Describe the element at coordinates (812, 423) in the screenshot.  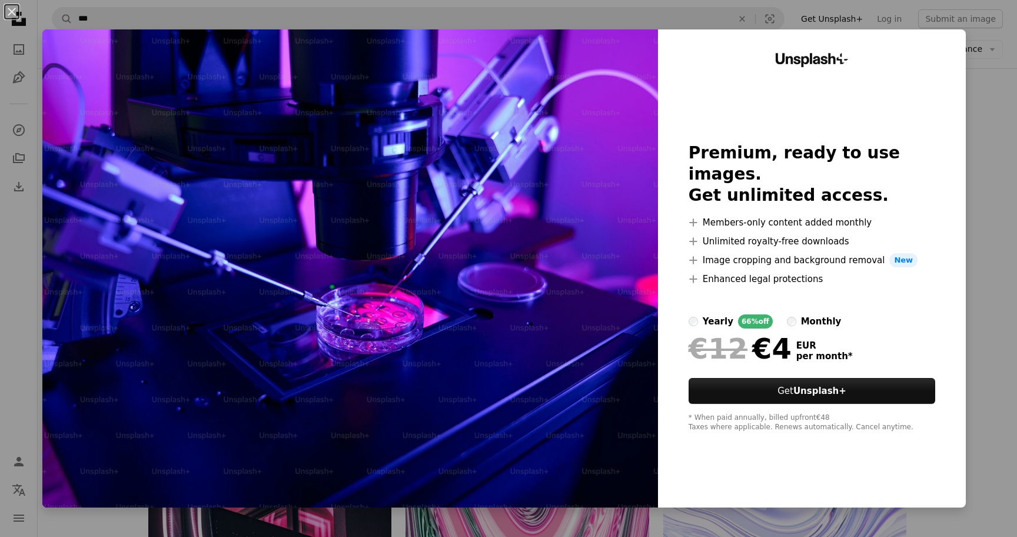
I see `div: * When paid annually, billed upfront €48 Taxes where applicable. Renews automatically. Cancel any...` at that location.